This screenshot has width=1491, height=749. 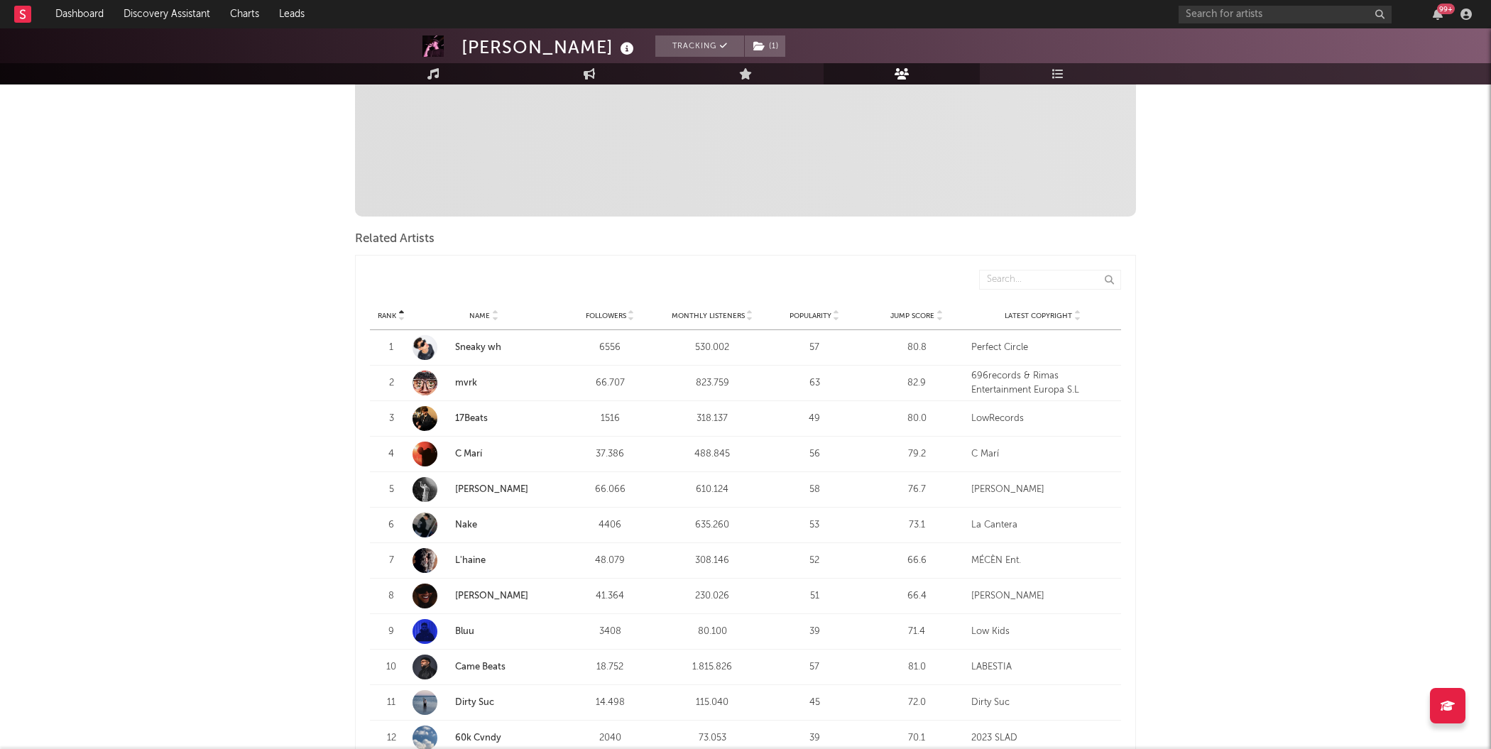 What do you see at coordinates (479, 316) in the screenshot?
I see `span: Name` at bounding box center [479, 316].